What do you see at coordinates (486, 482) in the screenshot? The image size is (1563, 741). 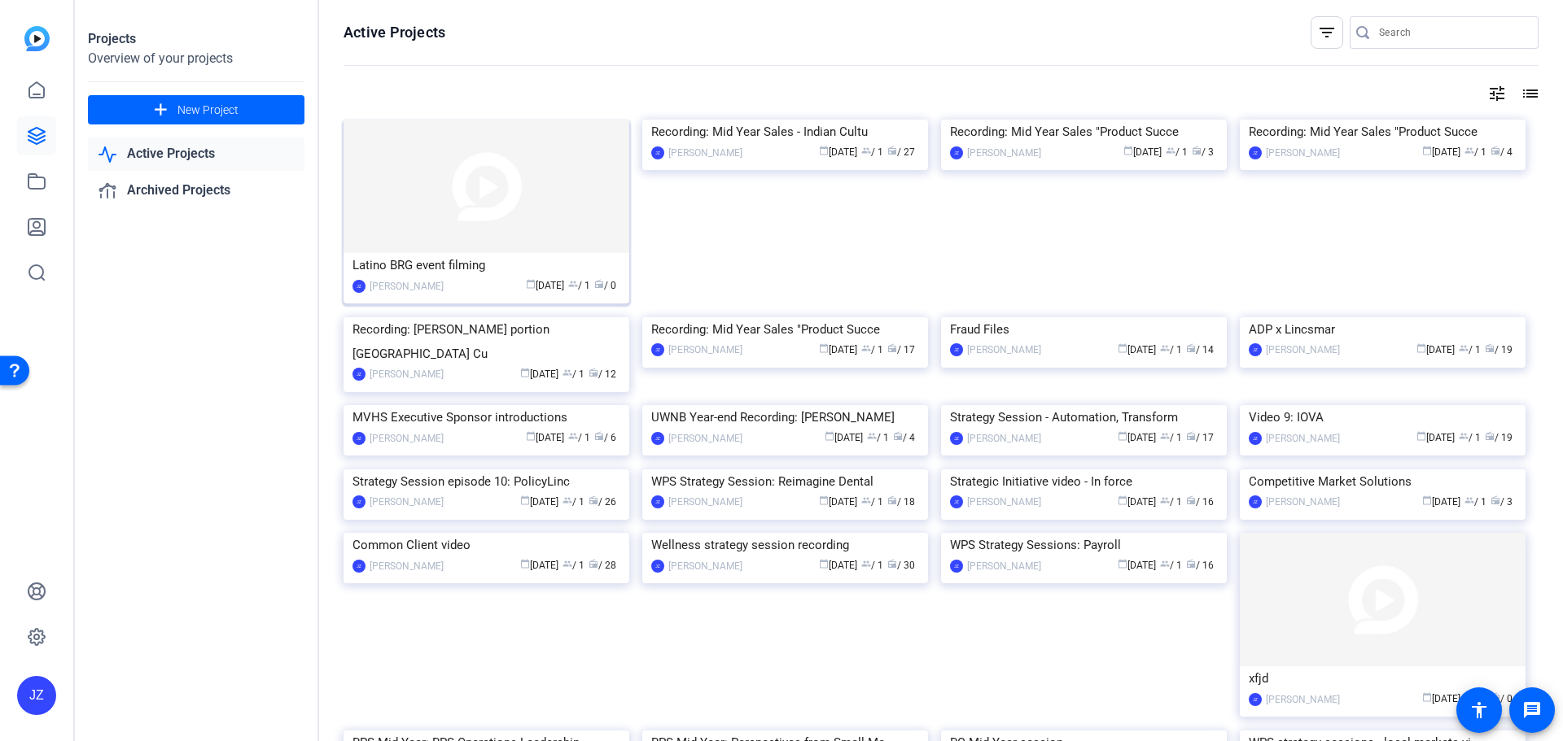 I see `div: Strategy Session episode 10: PolicyLinc` at bounding box center [486, 482].